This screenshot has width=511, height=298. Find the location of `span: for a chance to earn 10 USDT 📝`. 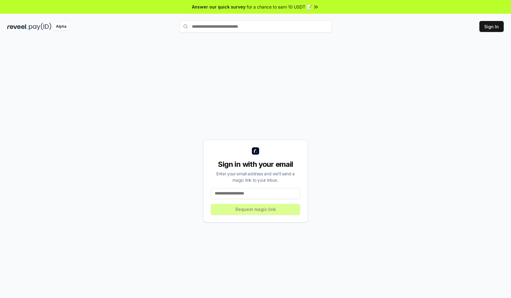

span: for a chance to earn 10 USDT 📝 is located at coordinates (279, 7).